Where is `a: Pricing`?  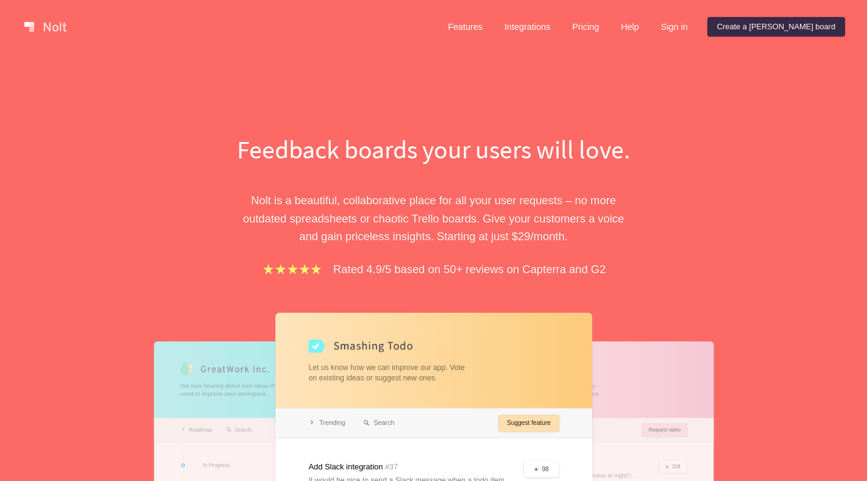
a: Pricing is located at coordinates (586, 27).